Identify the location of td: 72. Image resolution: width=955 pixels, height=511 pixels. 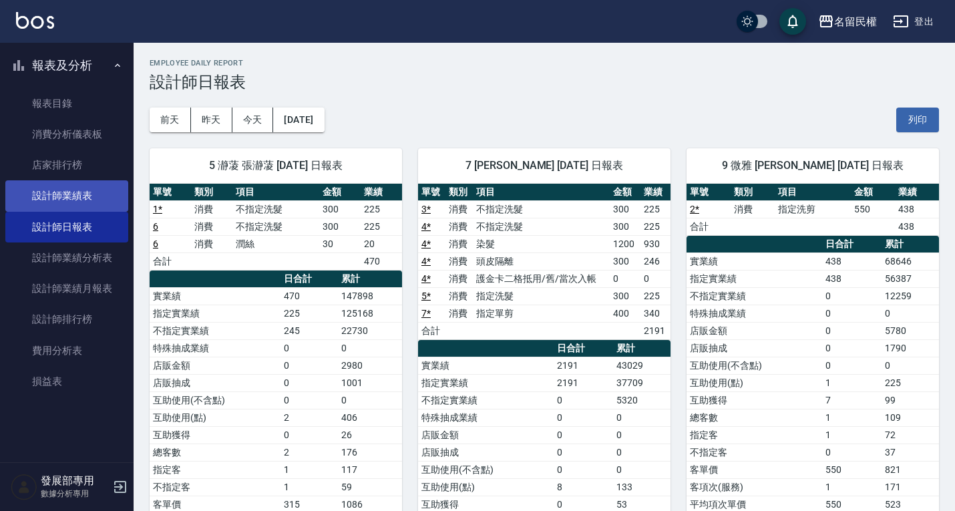
(910, 435).